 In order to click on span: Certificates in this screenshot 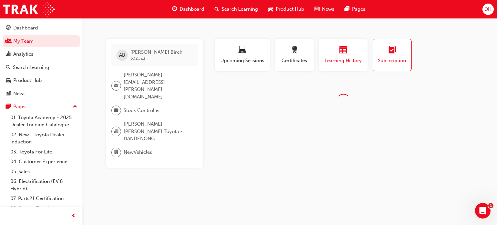, I will do `click(294, 60)`.